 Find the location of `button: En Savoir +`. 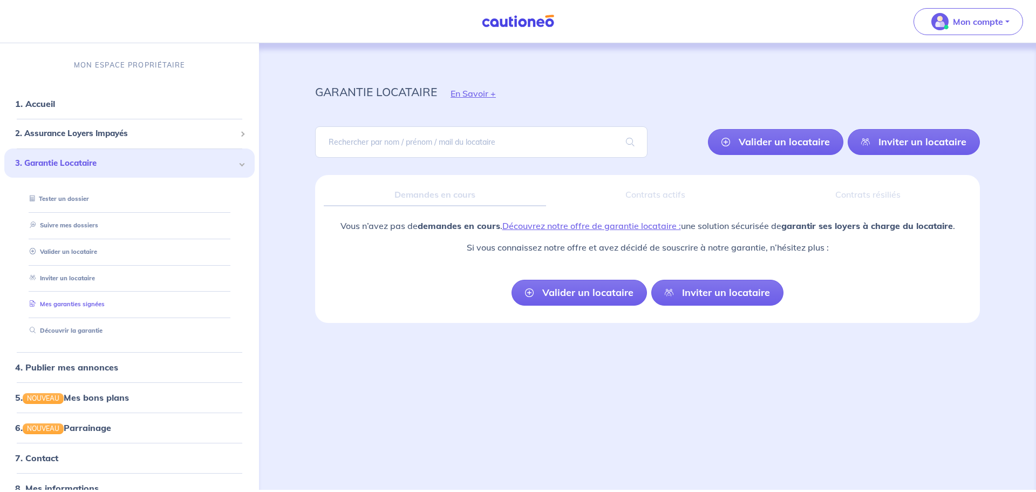

button: En Savoir + is located at coordinates (473, 93).